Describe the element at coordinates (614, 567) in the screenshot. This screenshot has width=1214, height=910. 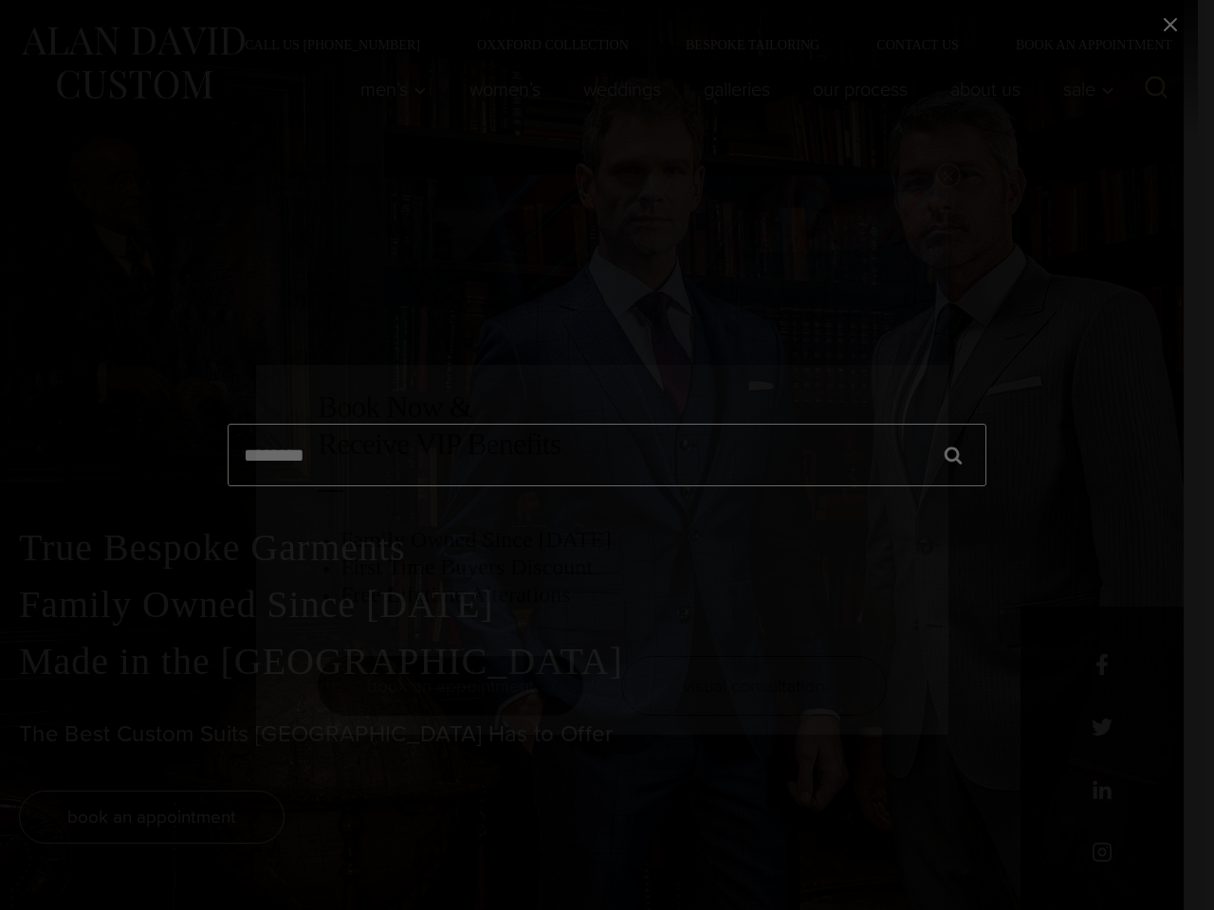
I see `h3: First Time Buyers Discount` at that location.